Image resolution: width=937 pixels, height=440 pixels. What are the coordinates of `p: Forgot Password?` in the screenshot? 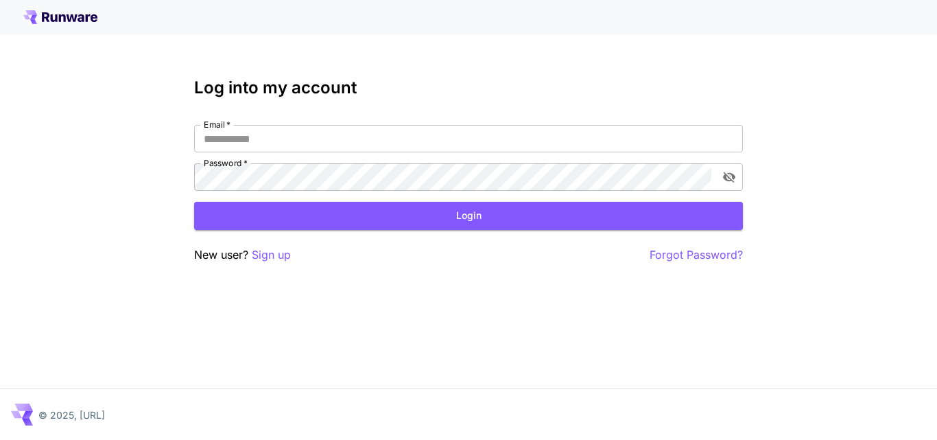 It's located at (697, 255).